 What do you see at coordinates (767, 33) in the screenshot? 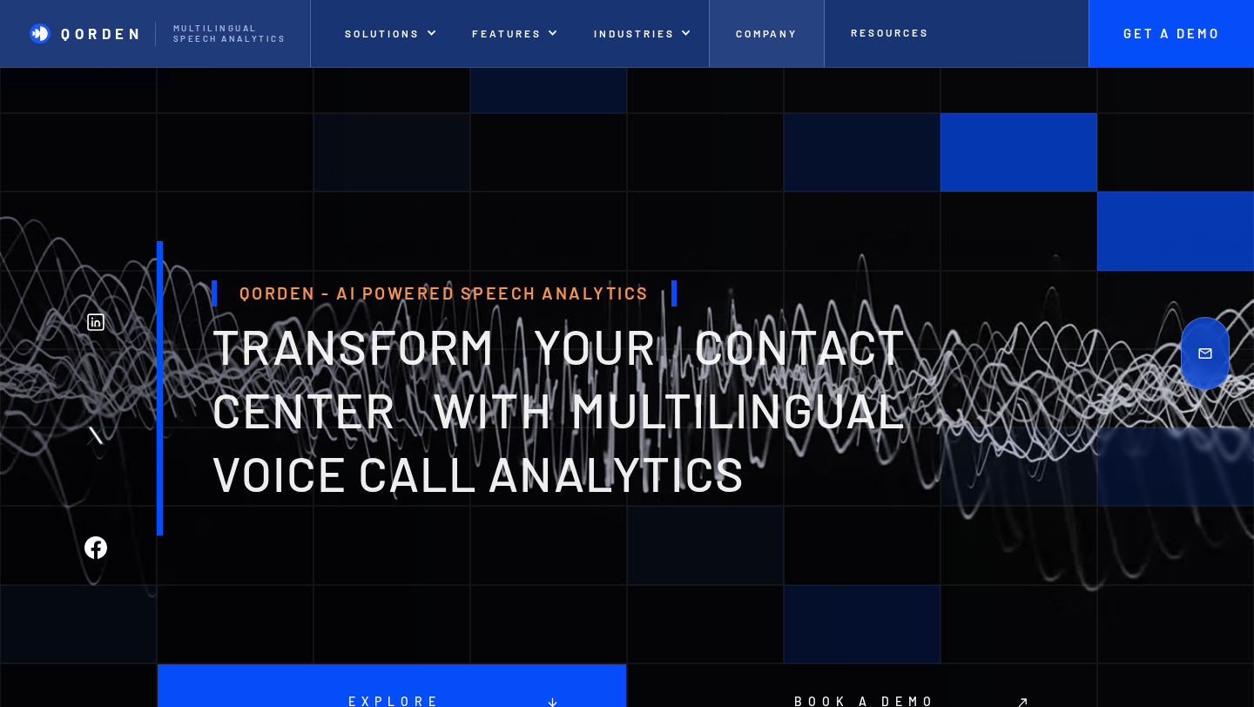
I see `p: Company` at bounding box center [767, 33].